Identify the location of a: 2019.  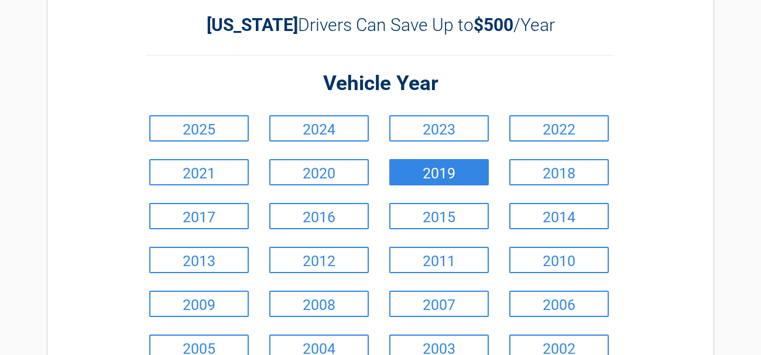
(439, 172).